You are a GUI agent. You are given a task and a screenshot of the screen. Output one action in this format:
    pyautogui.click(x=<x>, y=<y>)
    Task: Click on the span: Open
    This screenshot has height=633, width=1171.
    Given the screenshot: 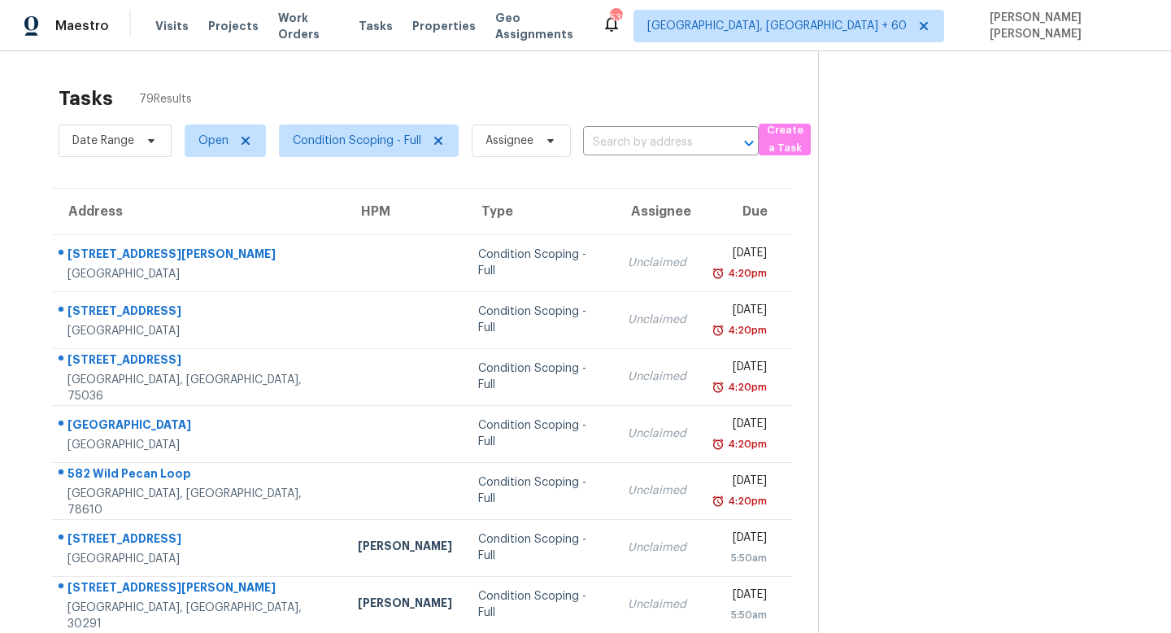 What is the action you would take?
    pyautogui.click(x=213, y=141)
    